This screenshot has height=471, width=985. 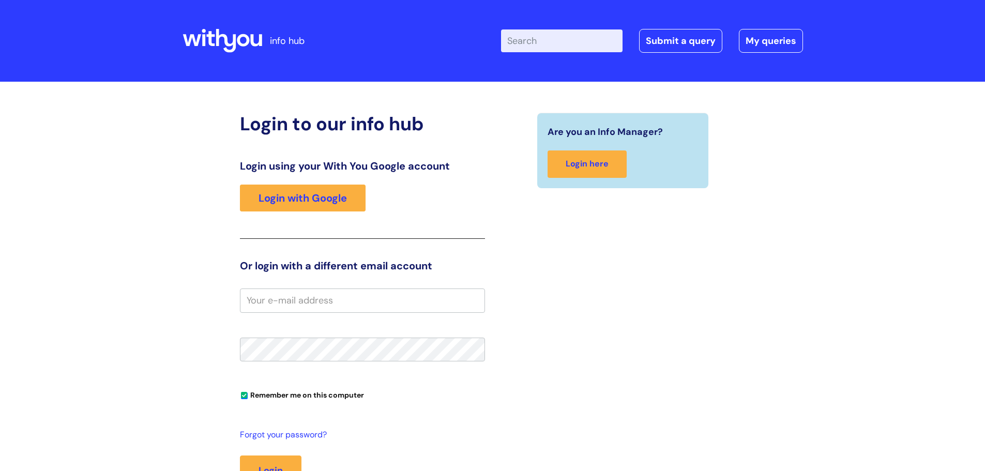 I want to click on input: Remember me on this computer, so click(x=244, y=396).